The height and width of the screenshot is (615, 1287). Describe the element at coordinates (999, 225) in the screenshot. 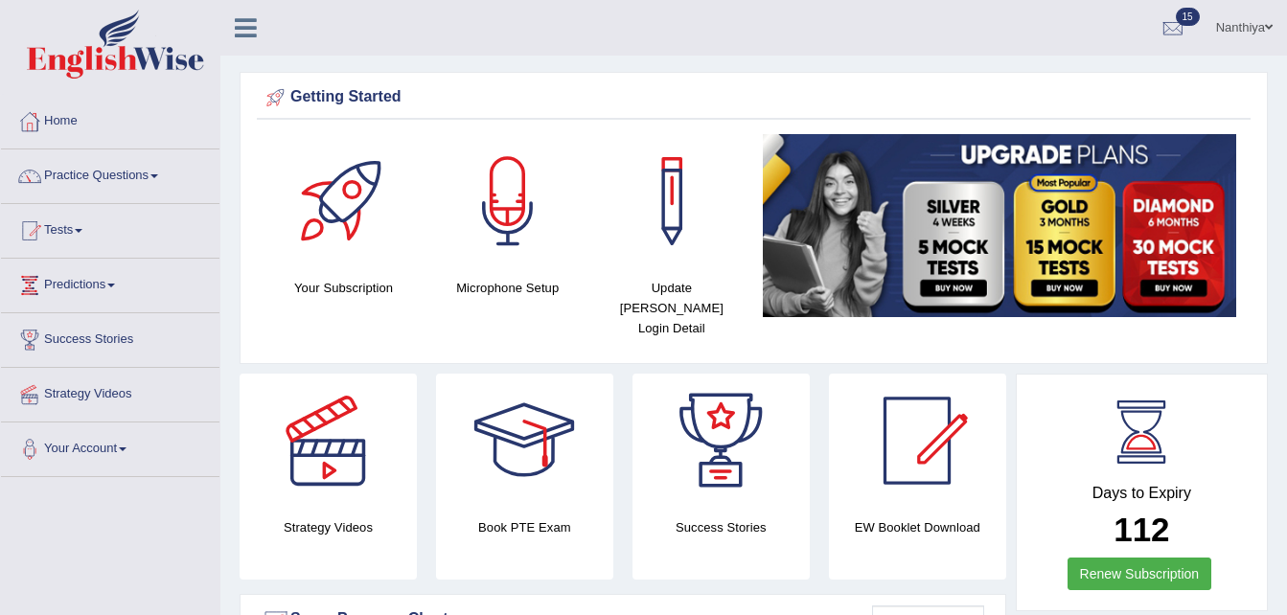

I see `img: small5.jpg` at that location.